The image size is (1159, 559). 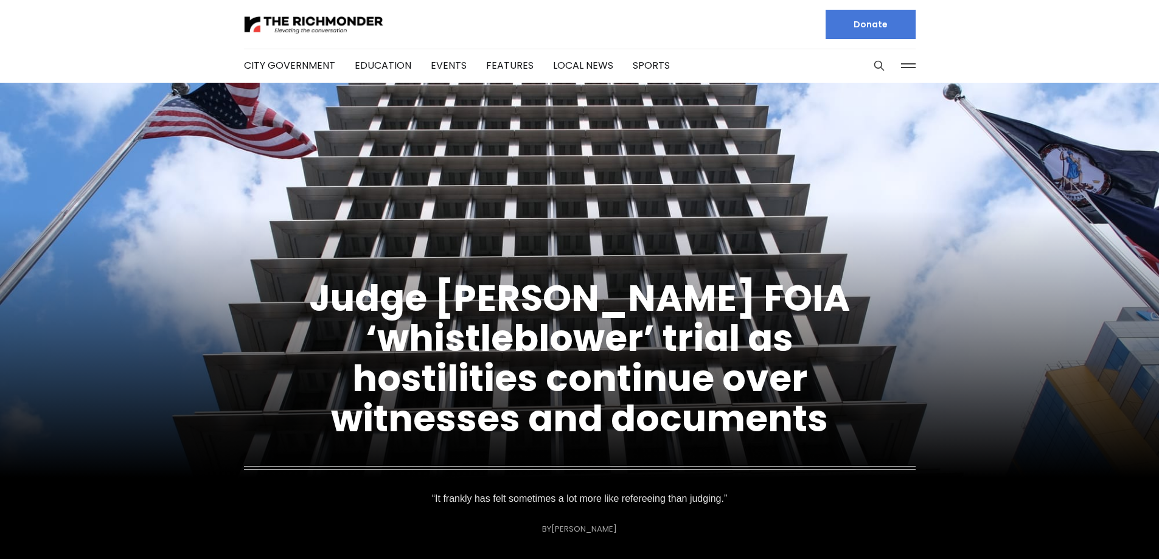 What do you see at coordinates (383, 65) in the screenshot?
I see `a: Education` at bounding box center [383, 65].